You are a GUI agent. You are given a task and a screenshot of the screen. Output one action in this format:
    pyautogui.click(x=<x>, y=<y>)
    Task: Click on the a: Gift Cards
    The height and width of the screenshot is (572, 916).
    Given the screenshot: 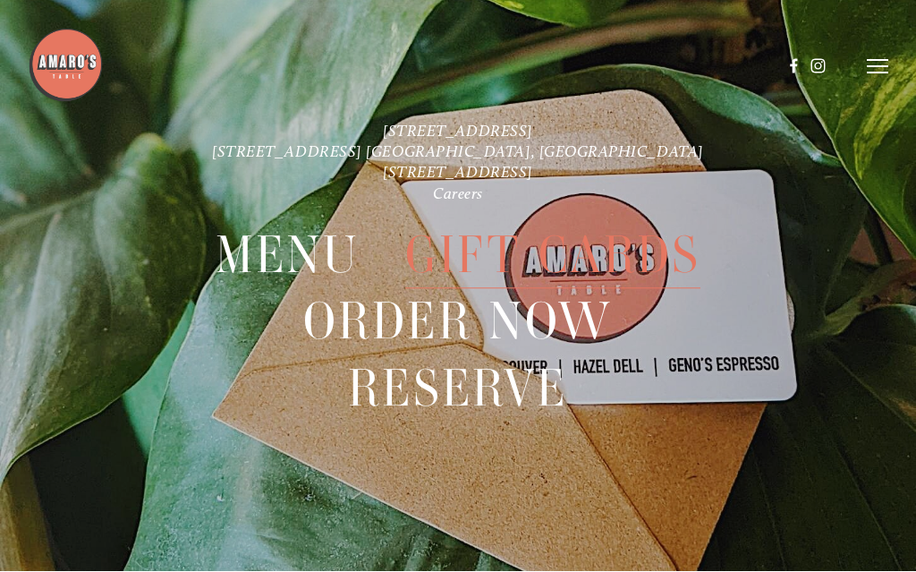 What is the action you would take?
    pyautogui.click(x=553, y=255)
    